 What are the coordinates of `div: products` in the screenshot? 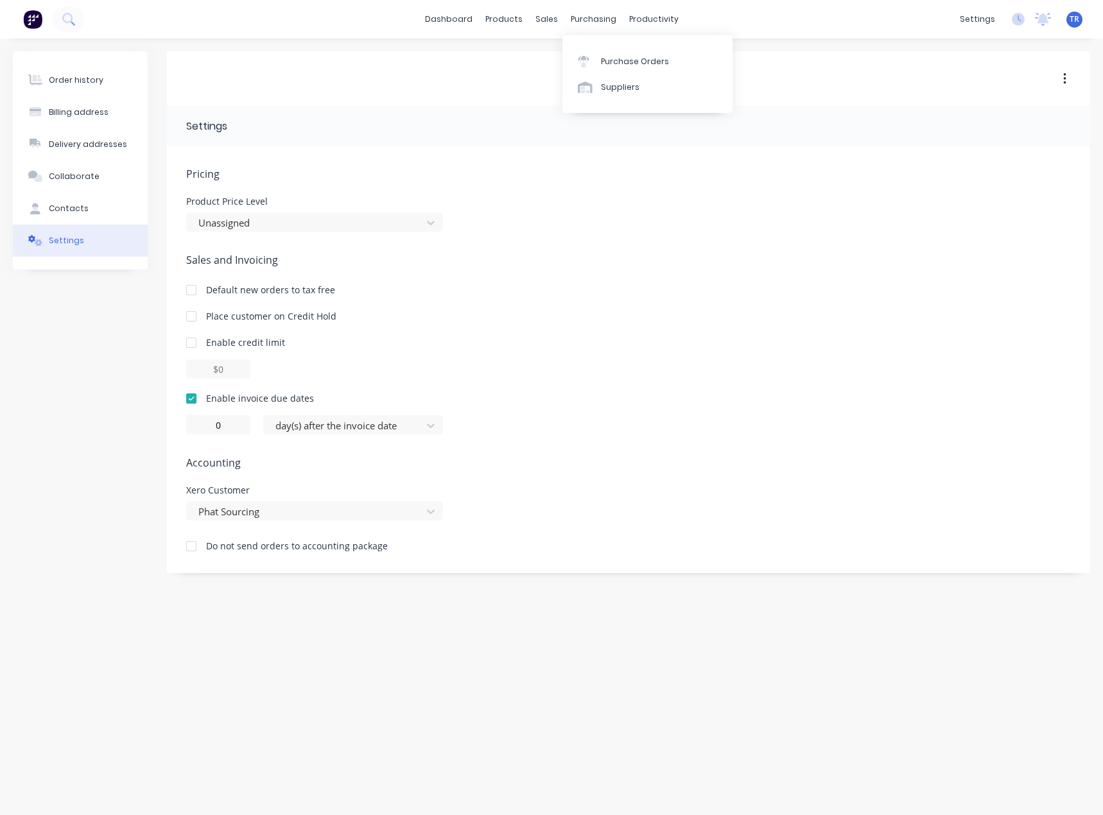 It's located at (504, 19).